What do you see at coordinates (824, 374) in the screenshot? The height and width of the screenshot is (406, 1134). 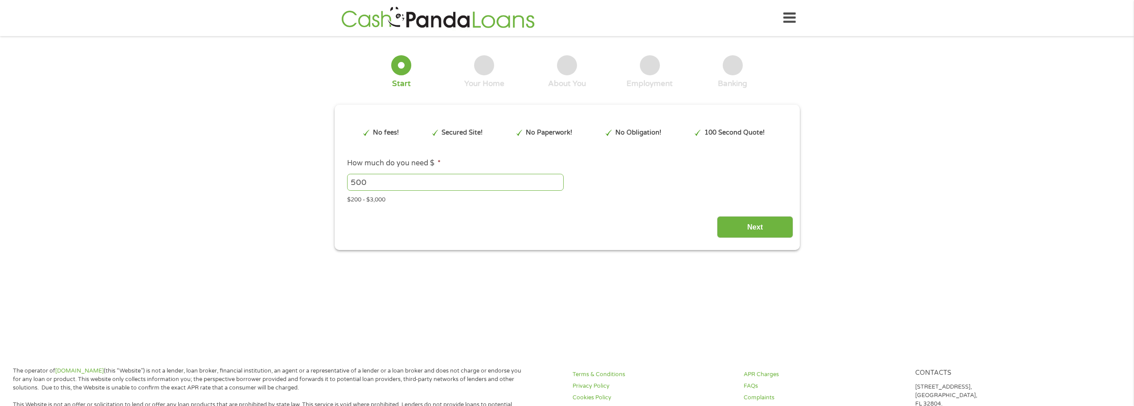 I see `a: APR Charges` at bounding box center [824, 374].